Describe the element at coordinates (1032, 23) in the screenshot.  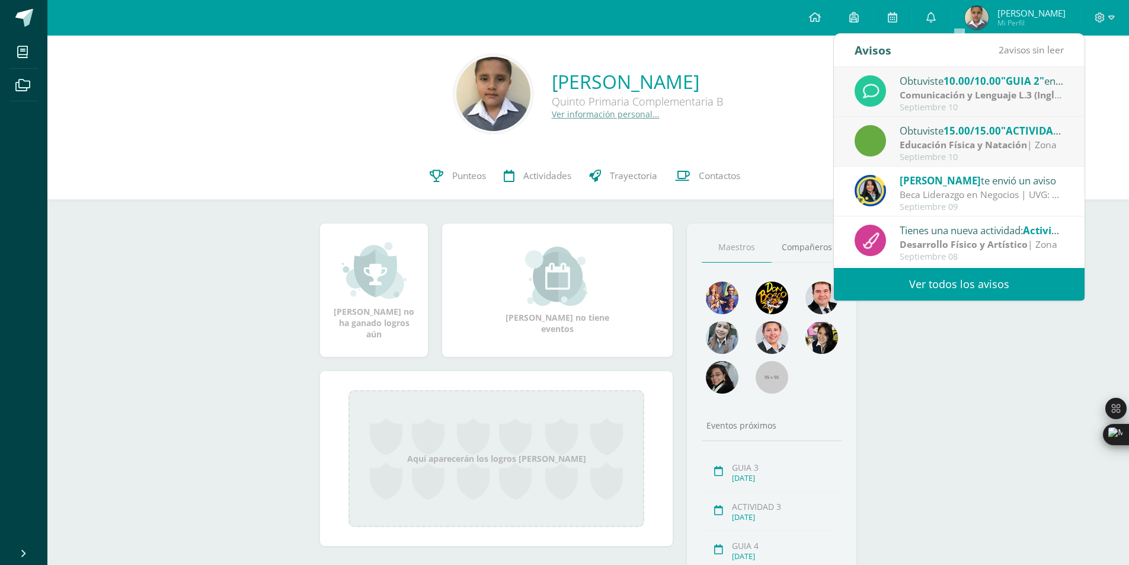
I see `span: Mi Perfil` at that location.